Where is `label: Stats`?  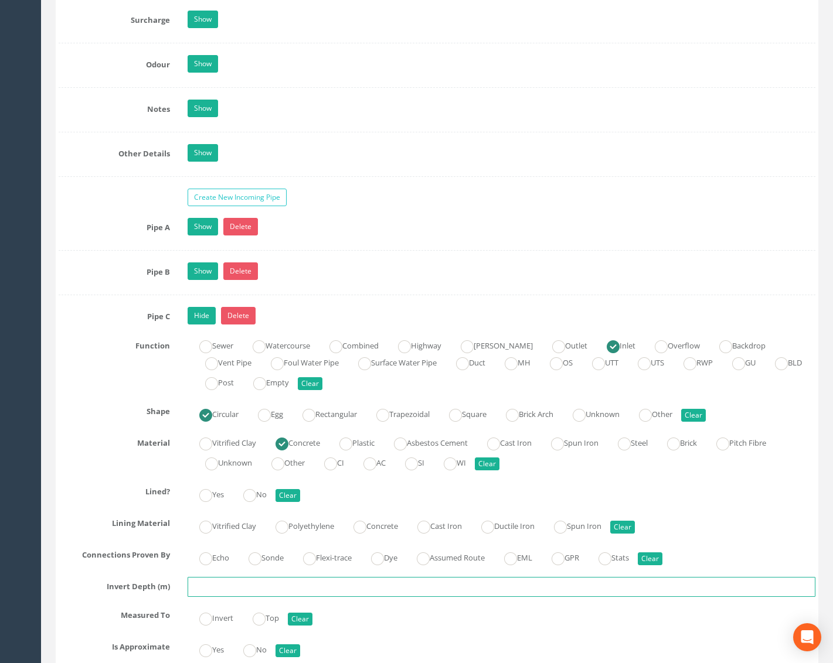 label: Stats is located at coordinates (608, 557).